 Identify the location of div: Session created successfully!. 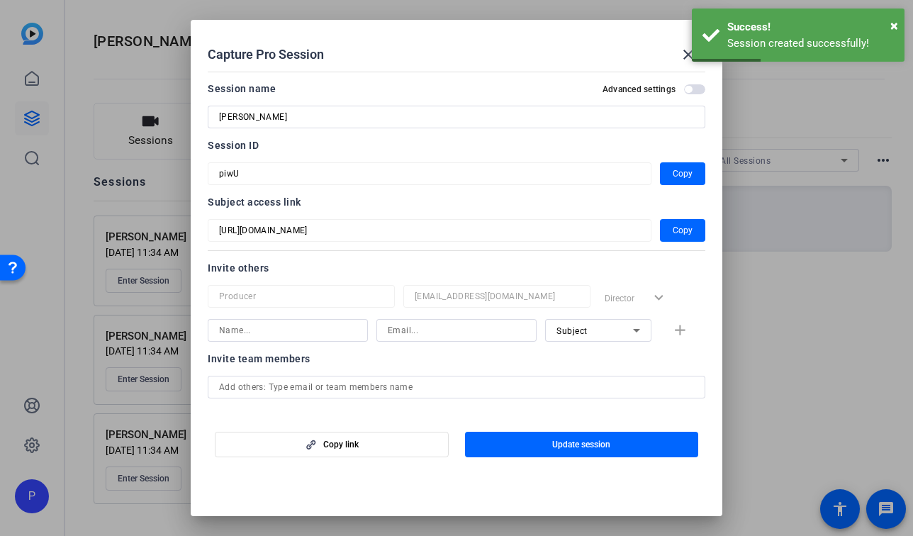
(810, 43).